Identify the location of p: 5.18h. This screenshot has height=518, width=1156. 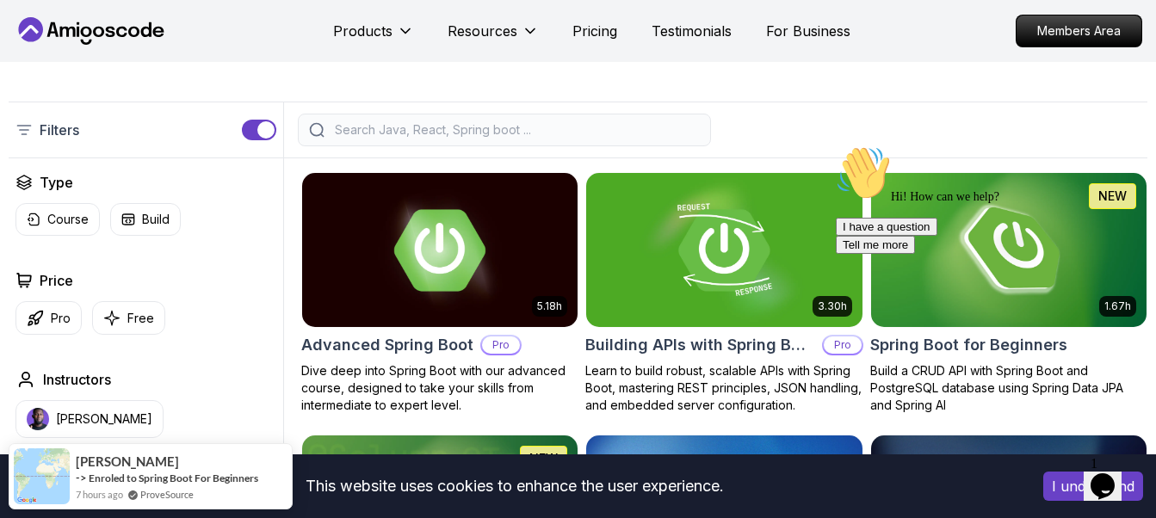
(549, 306).